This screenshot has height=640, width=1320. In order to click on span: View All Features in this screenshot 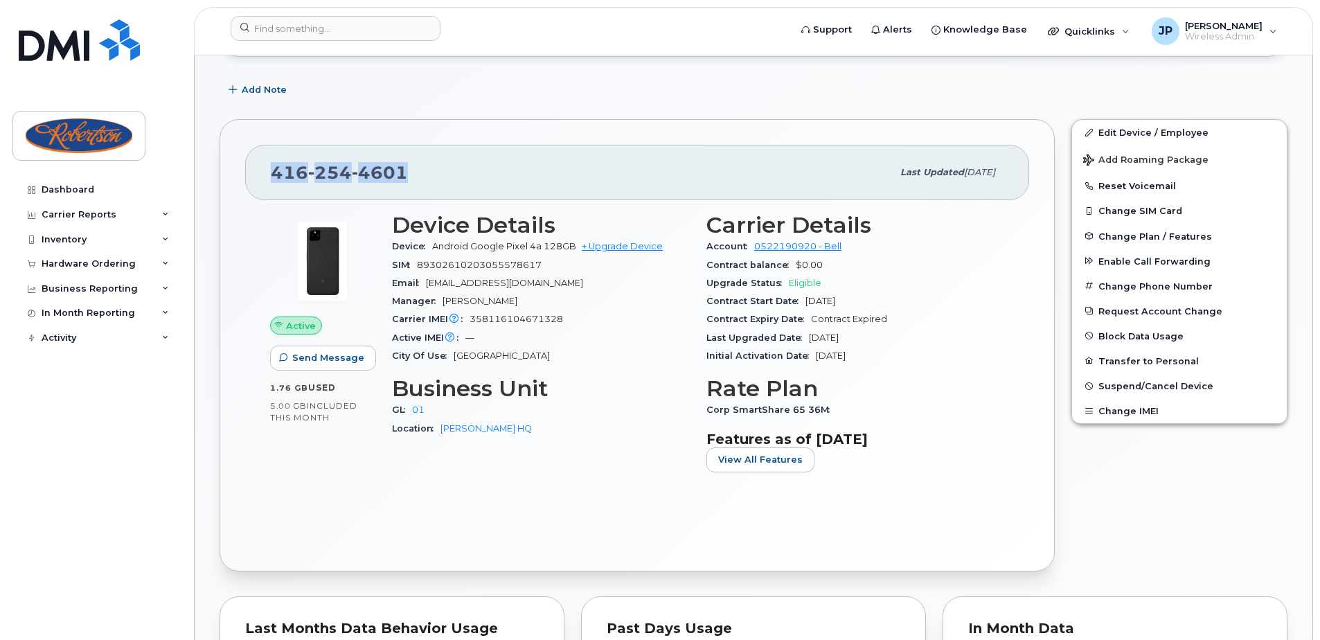, I will do `click(761, 459)`.